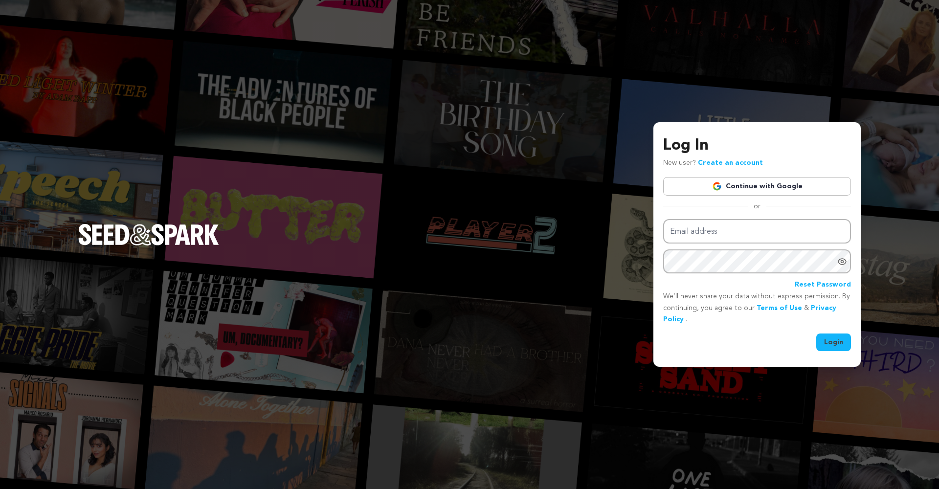 The image size is (939, 489). I want to click on input: Email address, so click(757, 231).